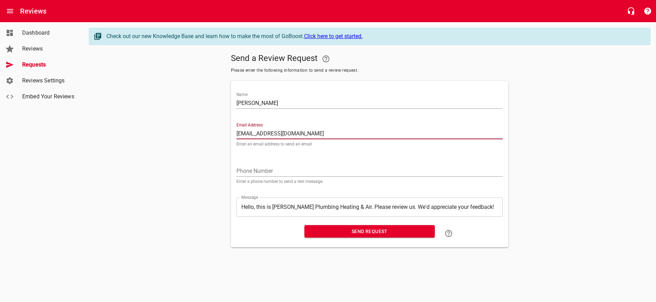  What do you see at coordinates (369, 182) in the screenshot?
I see `p: Enter a phone number to send a text message.` at bounding box center [369, 182].